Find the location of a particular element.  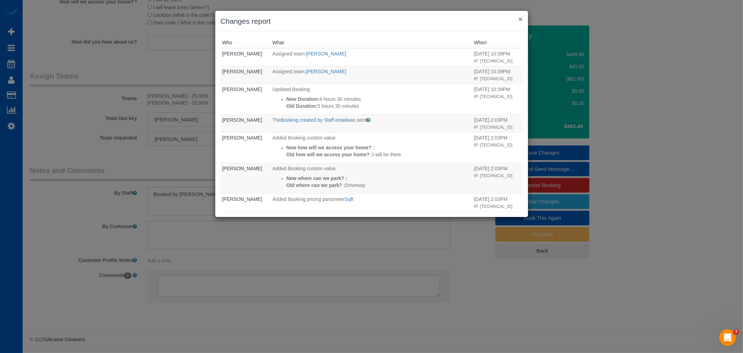

strong: New how will we access your home? : is located at coordinates (330, 147).